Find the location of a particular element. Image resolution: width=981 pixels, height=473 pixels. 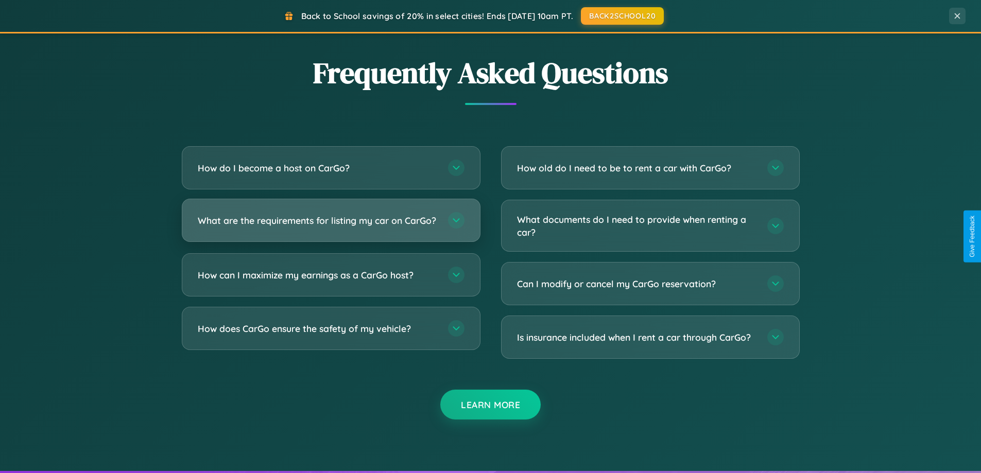

h3: What are the requirements for listing my car on CarGo? is located at coordinates (318, 220).